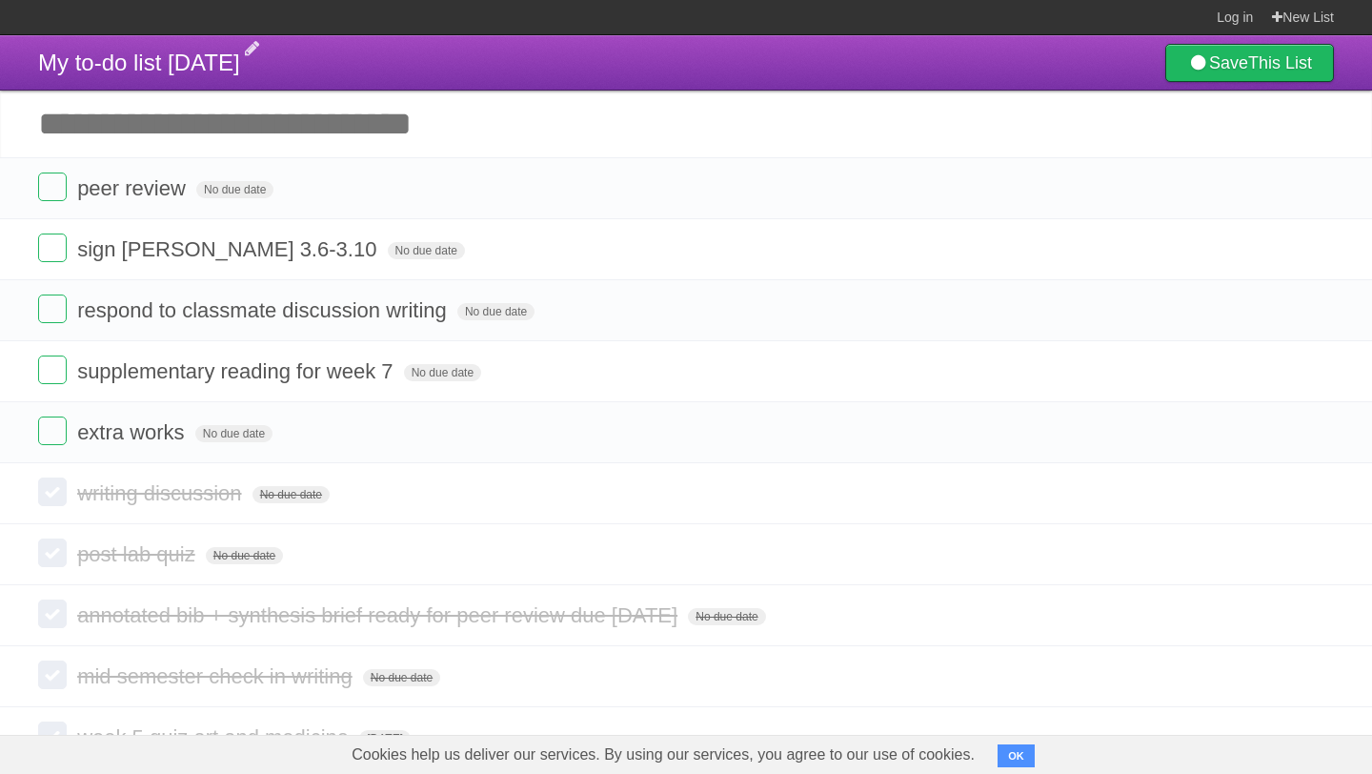 Image resolution: width=1372 pixels, height=774 pixels. What do you see at coordinates (217, 675) in the screenshot?
I see `span: mid semester check in writing` at bounding box center [217, 675].